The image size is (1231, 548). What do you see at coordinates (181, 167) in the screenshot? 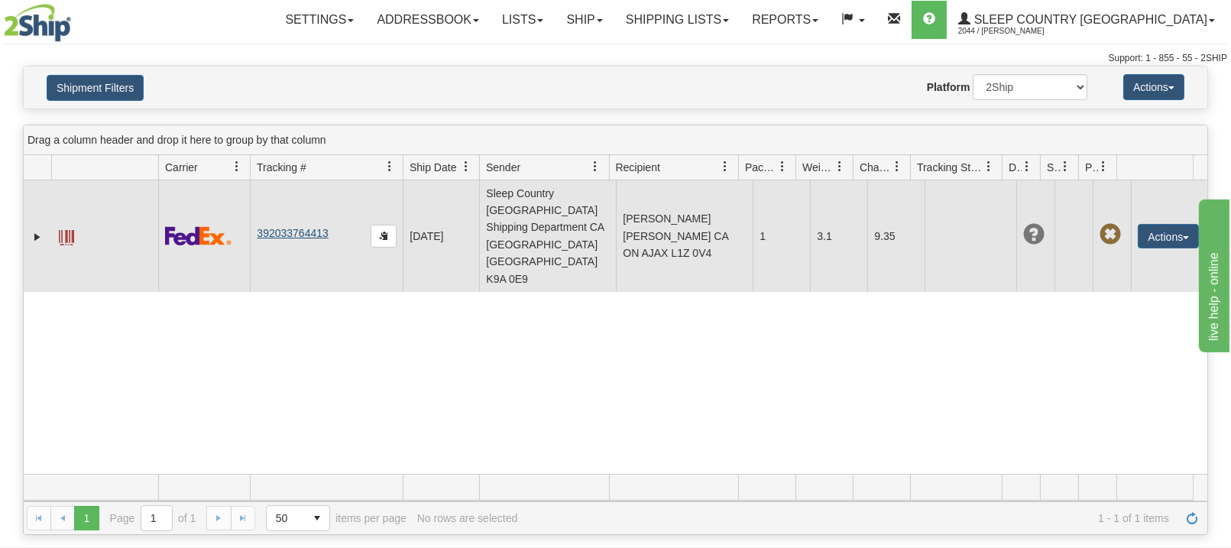
I see `span: Carrier` at bounding box center [181, 167].